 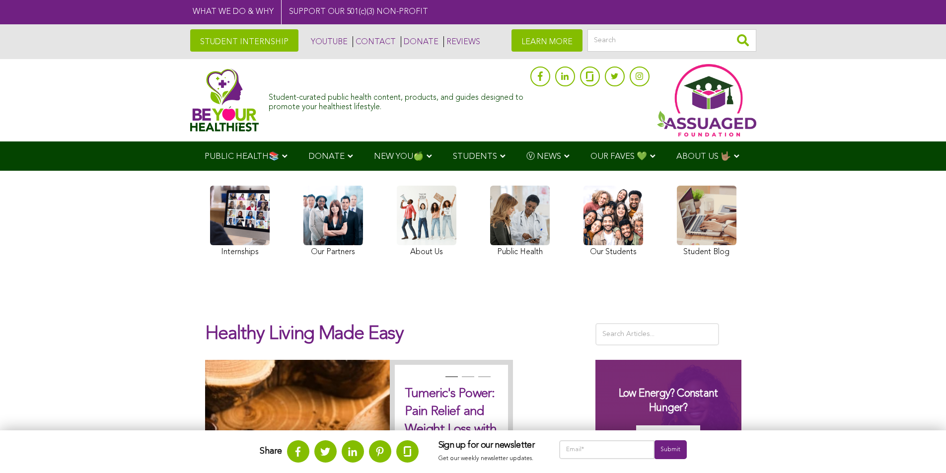 What do you see at coordinates (326, 156) in the screenshot?
I see `span: DONATE` at bounding box center [326, 156].